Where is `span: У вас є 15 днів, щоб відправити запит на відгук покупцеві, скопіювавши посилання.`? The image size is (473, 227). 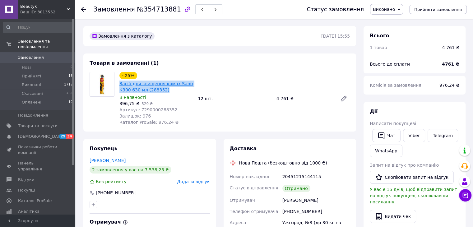
span: У вас є 15 днів, щоб відправити запит на відгук покупцеві, скопіювавши посилання. is located at coordinates (413, 196).